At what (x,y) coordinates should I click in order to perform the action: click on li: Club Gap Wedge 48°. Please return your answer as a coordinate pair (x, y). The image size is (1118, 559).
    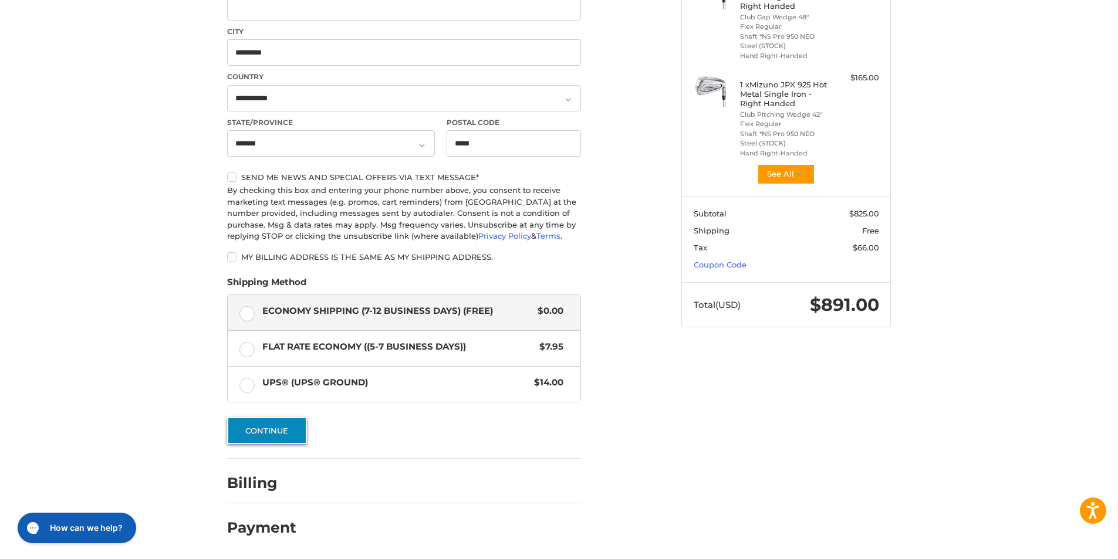
    Looking at the image, I should click on (784, 17).